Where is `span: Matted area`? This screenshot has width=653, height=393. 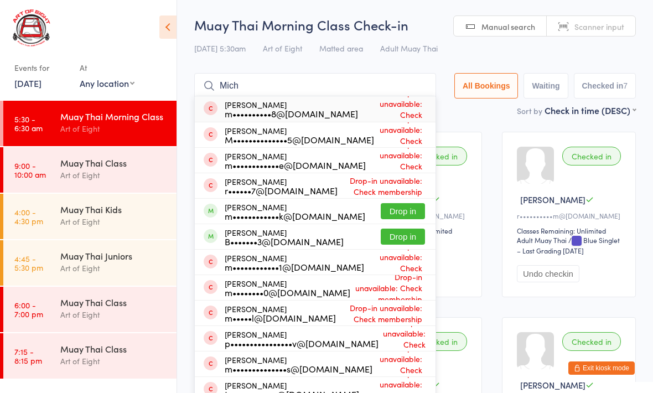 span: Matted area is located at coordinates (341, 48).